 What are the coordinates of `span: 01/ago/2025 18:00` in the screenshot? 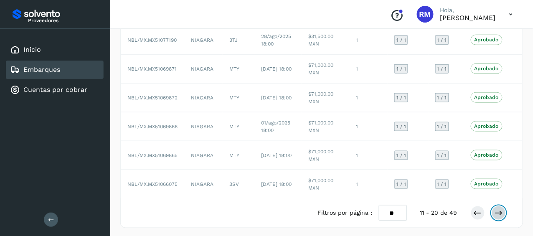 It's located at (275, 126).